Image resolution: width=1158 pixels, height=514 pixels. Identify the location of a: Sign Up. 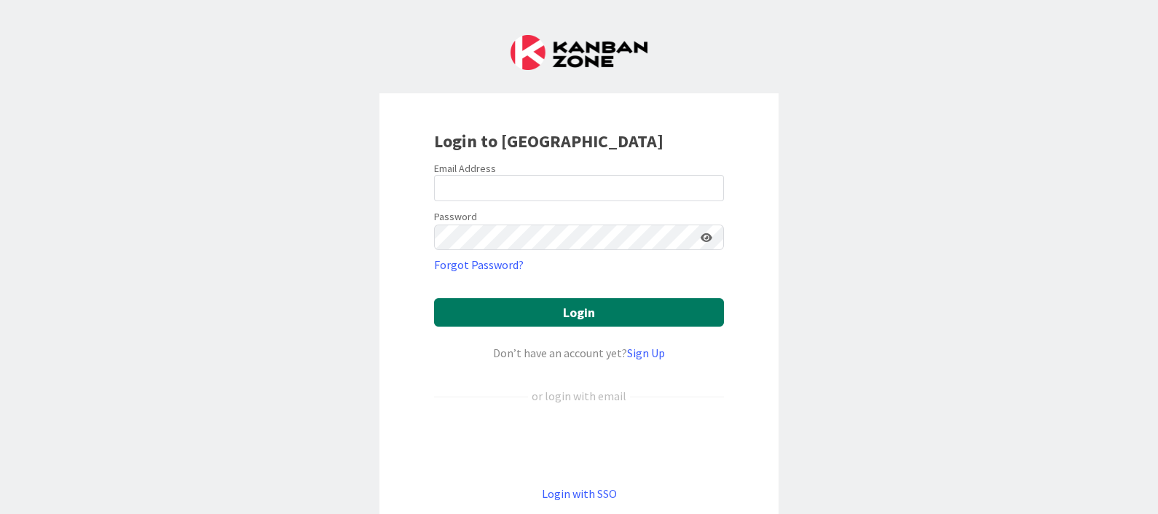
(646, 353).